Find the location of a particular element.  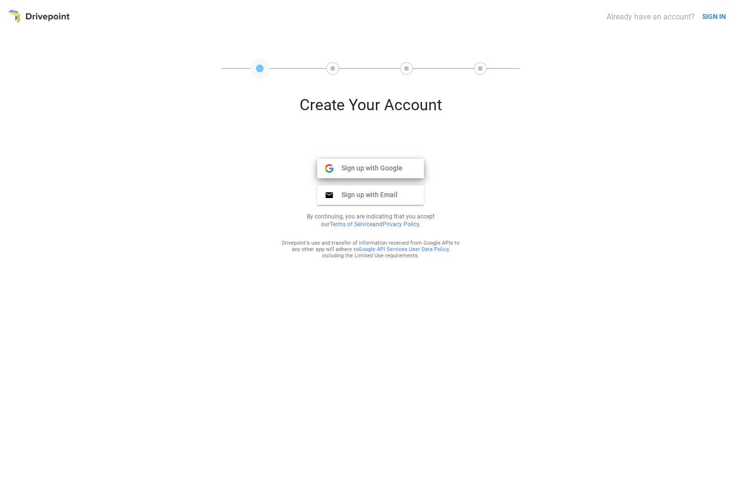

a: Privacy Policy is located at coordinates (401, 224).